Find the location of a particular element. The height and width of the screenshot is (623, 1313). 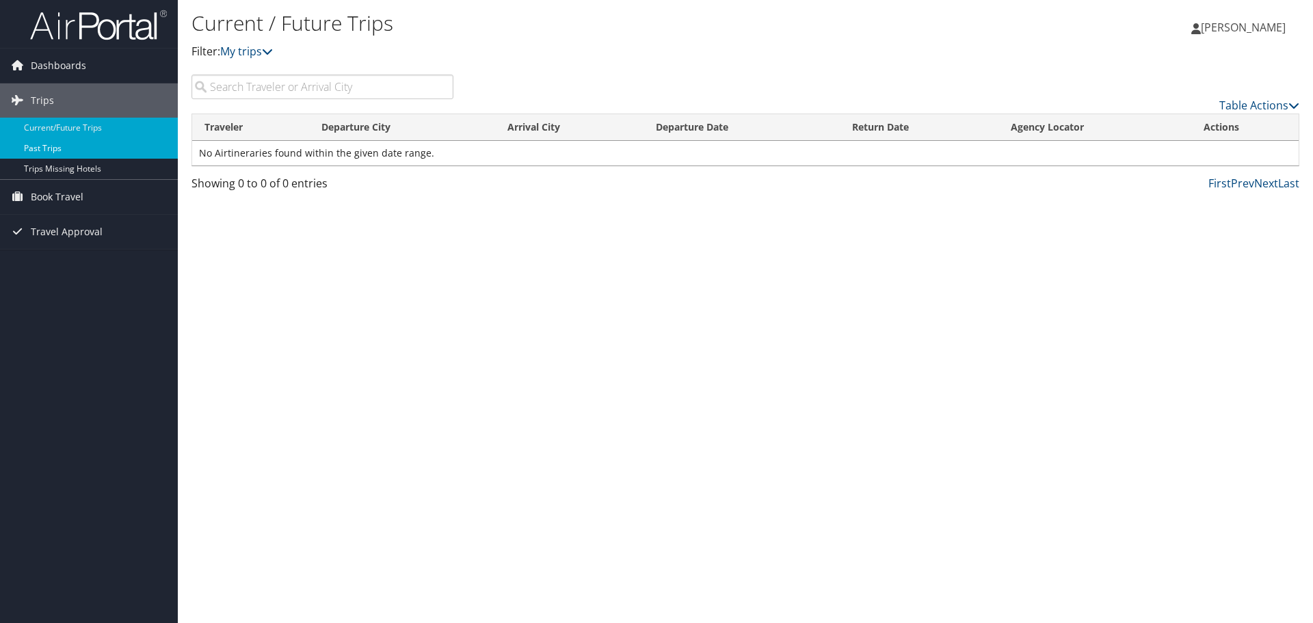

td: No Airtineraries found within the given date range. is located at coordinates (745, 153).